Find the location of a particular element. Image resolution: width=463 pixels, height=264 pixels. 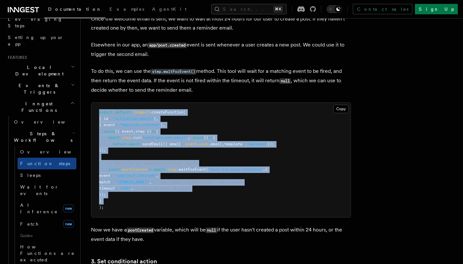

span: Wait for events is located at coordinates (39, 190).